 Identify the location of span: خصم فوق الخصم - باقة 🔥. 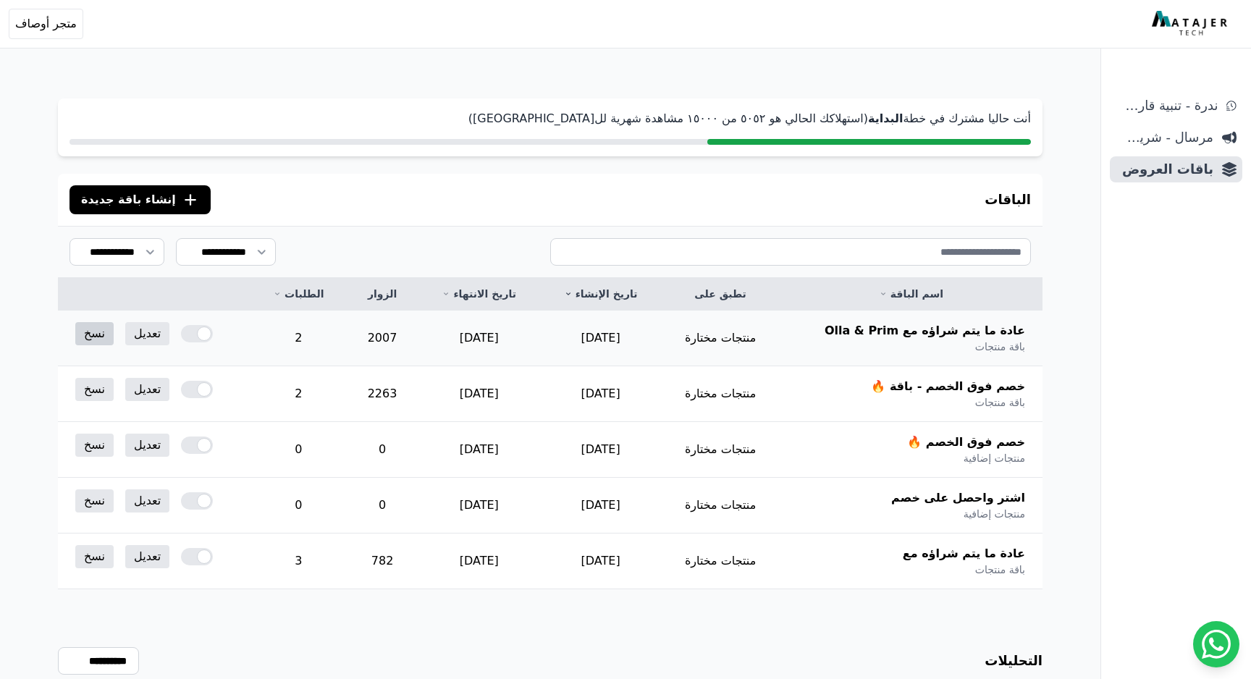
(948, 387).